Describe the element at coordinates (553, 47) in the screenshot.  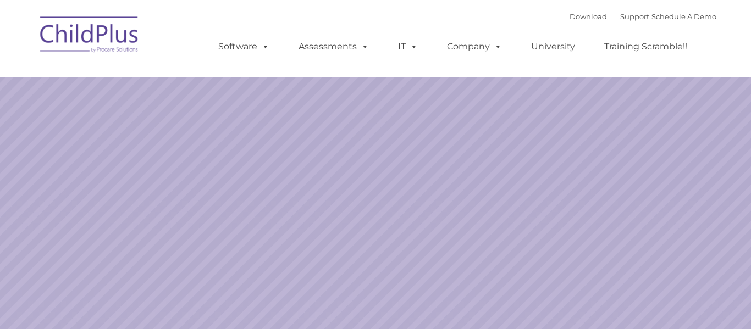
I see `a: University` at that location.